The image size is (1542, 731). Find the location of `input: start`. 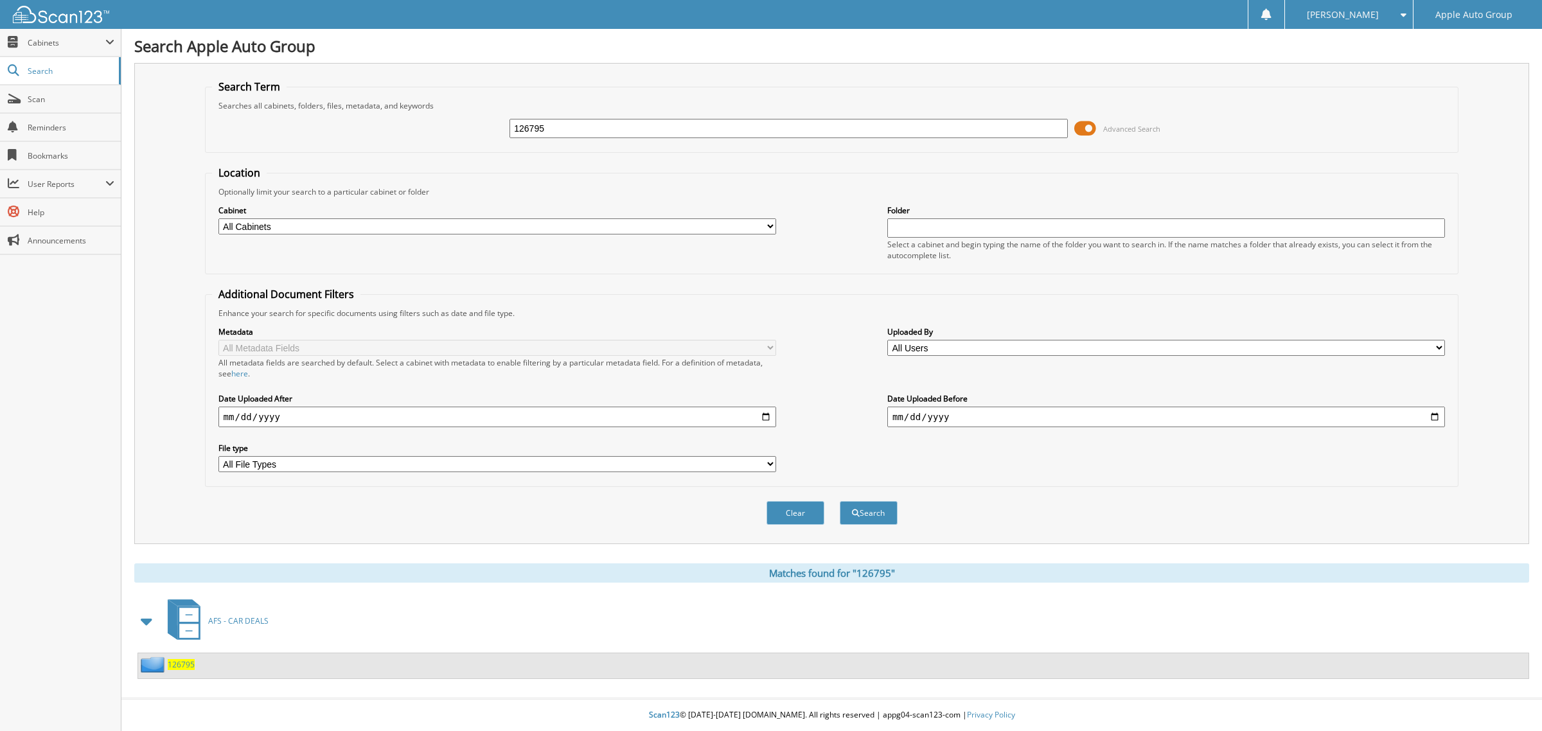

input: start is located at coordinates (497, 417).